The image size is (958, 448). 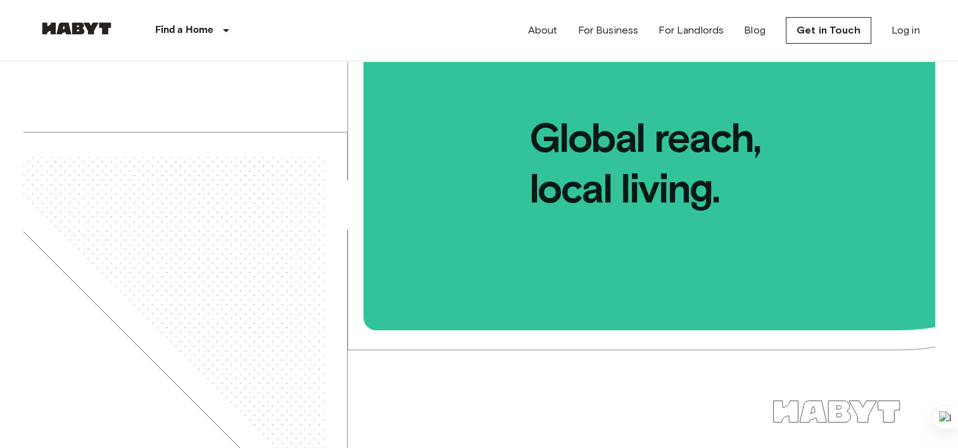 What do you see at coordinates (608, 30) in the screenshot?
I see `a: For Business` at bounding box center [608, 30].